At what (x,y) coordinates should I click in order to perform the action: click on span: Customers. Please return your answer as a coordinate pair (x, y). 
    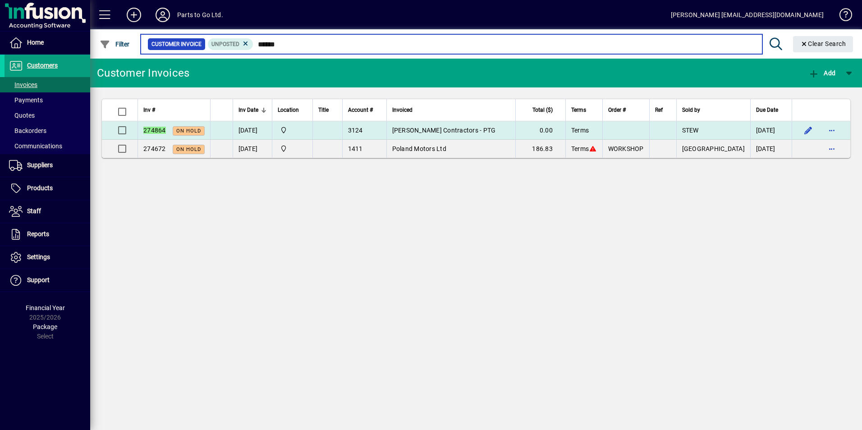
    Looking at the image, I should click on (42, 65).